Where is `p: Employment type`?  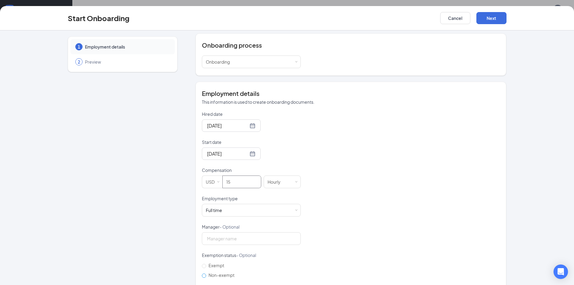 p: Employment type is located at coordinates (251, 198).